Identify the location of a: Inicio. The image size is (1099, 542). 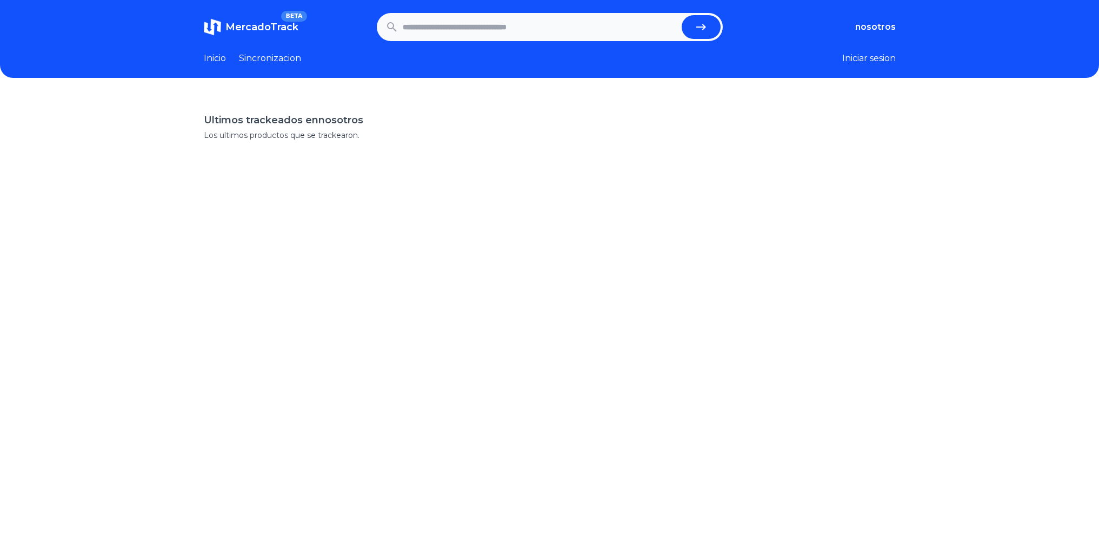
(215, 58).